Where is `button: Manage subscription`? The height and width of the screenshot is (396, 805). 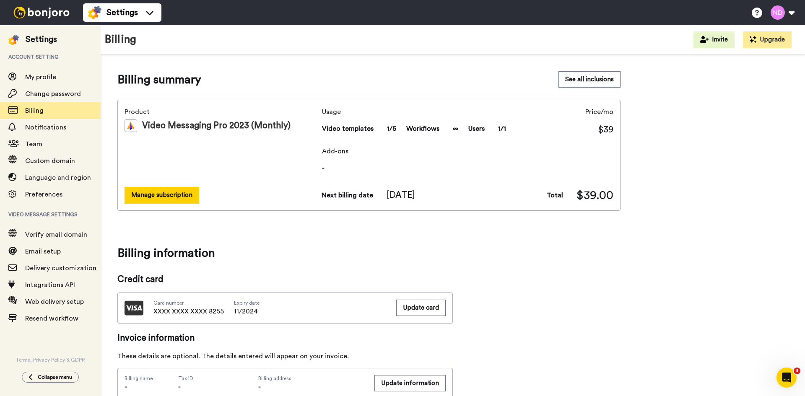 button: Manage subscription is located at coordinates (162, 195).